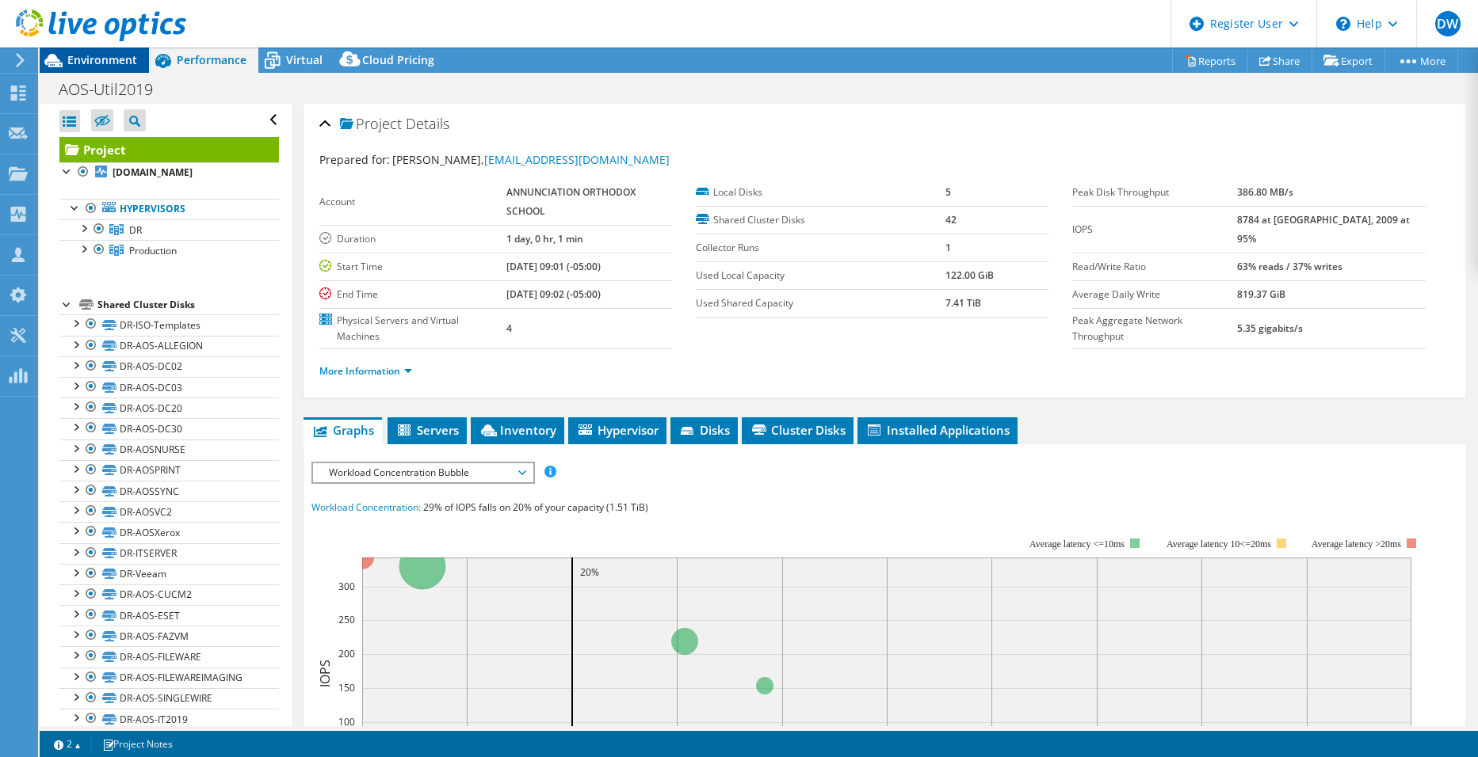 This screenshot has height=757, width=1478. I want to click on a: DR-AOS-DC20, so click(169, 408).